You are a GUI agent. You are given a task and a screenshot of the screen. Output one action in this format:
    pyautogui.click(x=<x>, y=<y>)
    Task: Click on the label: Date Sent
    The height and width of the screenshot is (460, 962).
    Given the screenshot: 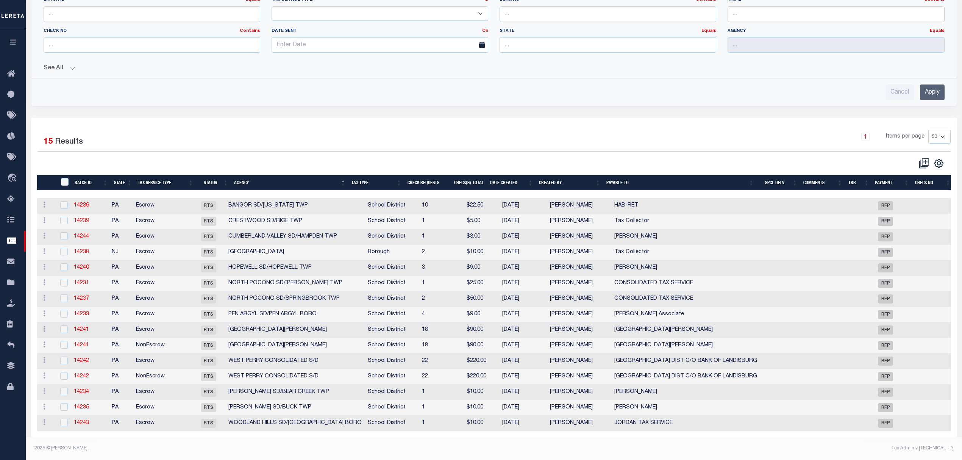 What is the action you would take?
    pyautogui.click(x=380, y=31)
    